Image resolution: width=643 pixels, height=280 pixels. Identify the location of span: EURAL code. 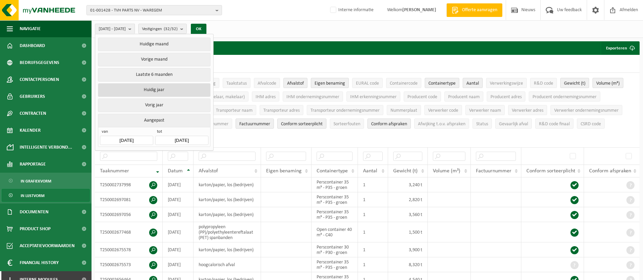
(367, 83).